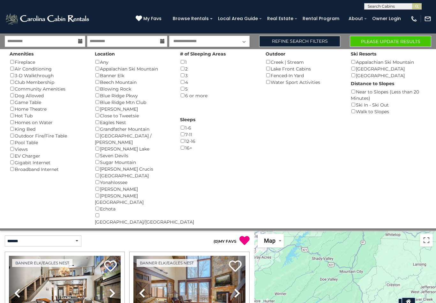 This screenshot has width=436, height=303. I want to click on div: 4, so click(218, 82).